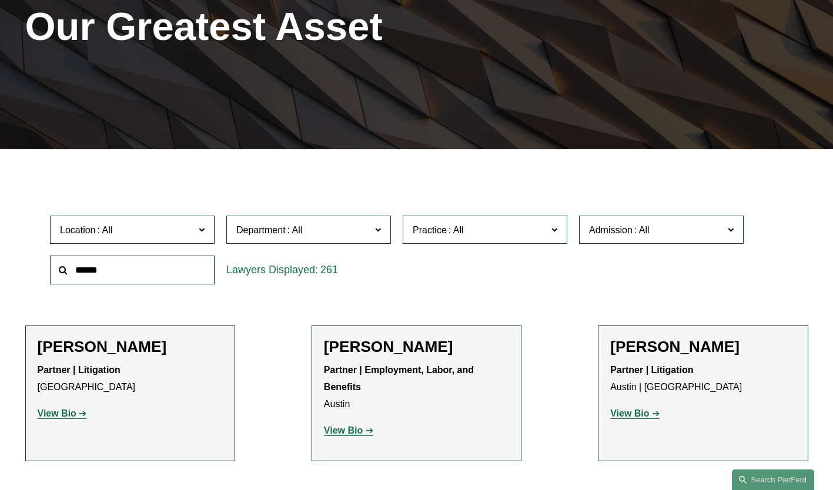 The image size is (833, 490). What do you see at coordinates (329, 270) in the screenshot?
I see `span: 261` at bounding box center [329, 270].